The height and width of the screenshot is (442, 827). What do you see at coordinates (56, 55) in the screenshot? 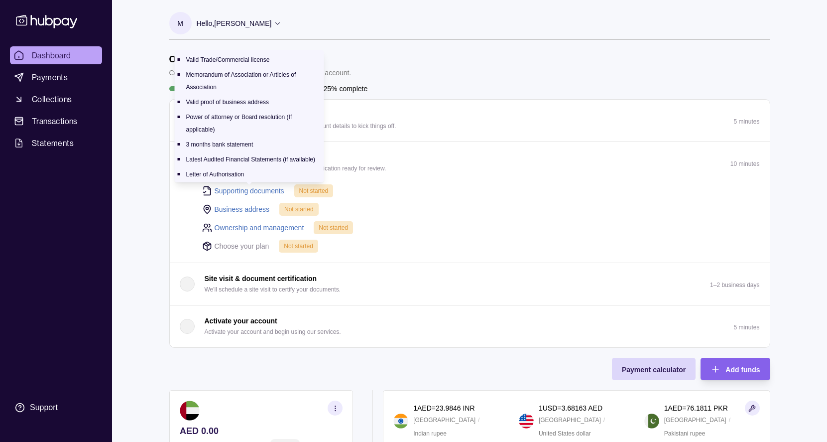
I see `a: Dashboard` at bounding box center [56, 55].